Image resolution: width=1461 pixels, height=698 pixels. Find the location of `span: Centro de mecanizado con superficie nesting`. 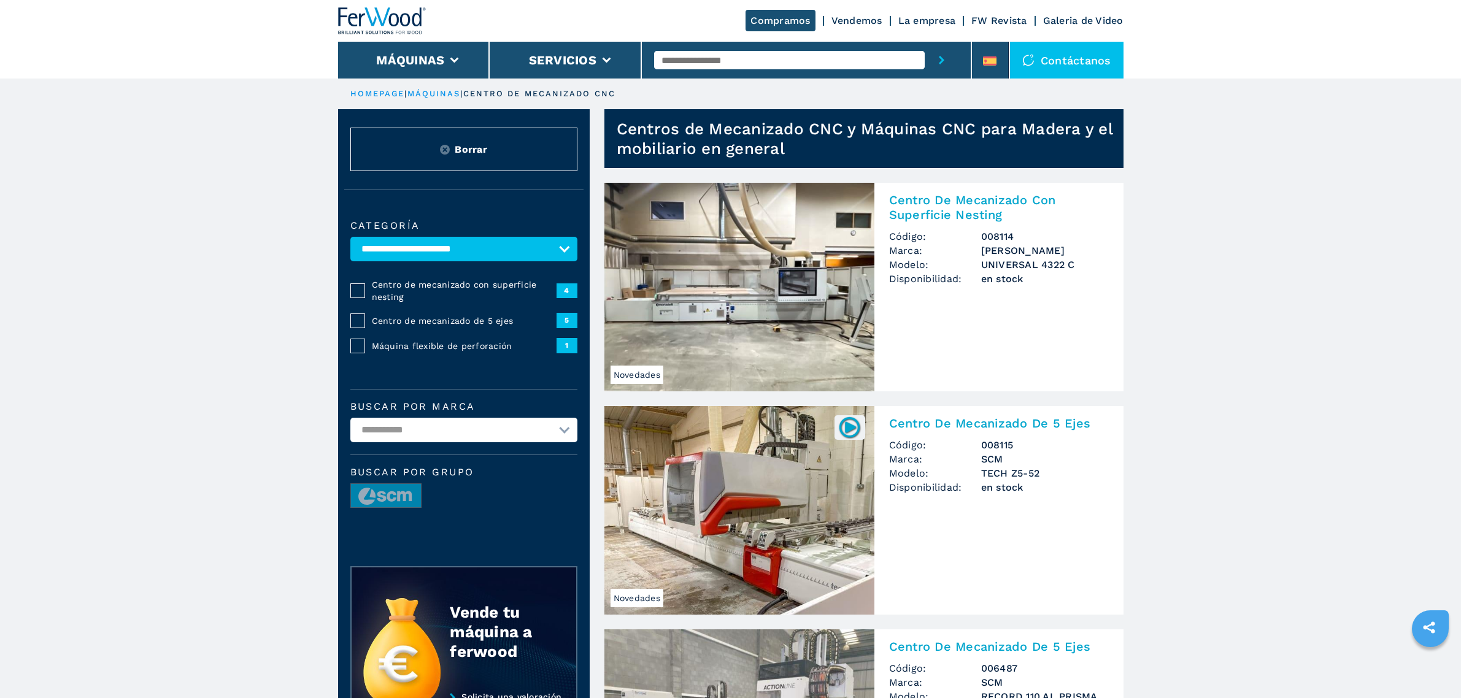

span: Centro de mecanizado con superficie nesting is located at coordinates (464, 291).